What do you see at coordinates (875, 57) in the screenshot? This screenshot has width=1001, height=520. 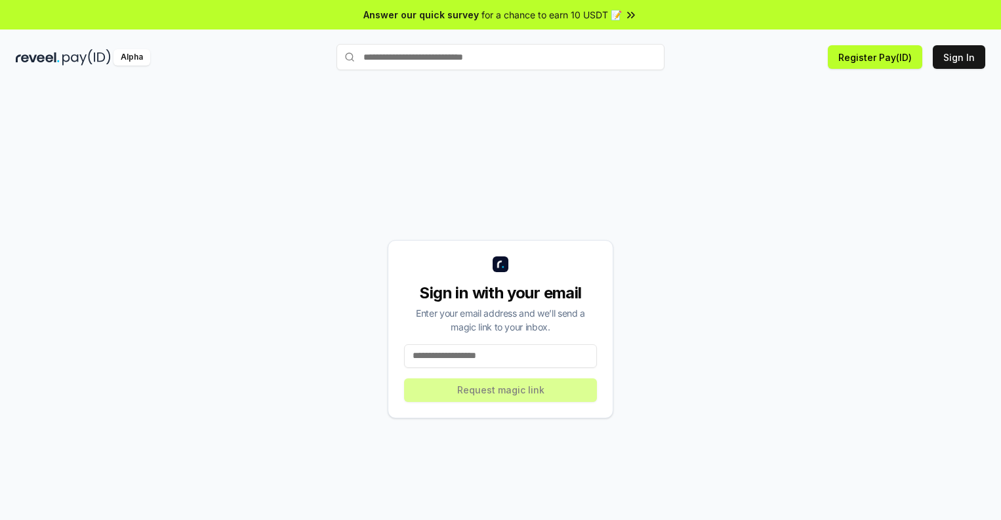 I see `button: Register Pay(ID)` at bounding box center [875, 57].